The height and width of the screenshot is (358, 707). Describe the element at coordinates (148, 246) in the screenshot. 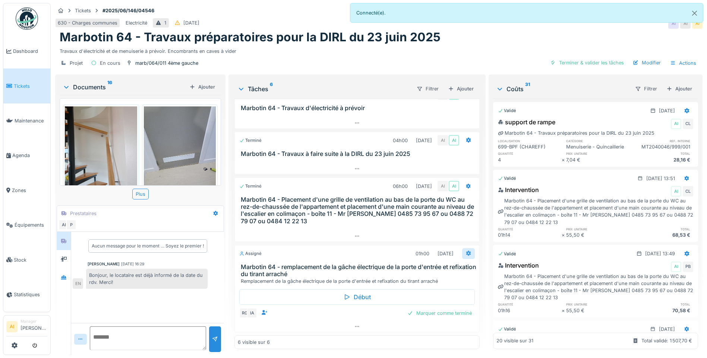

I see `div: Aucun message pour le moment … Soyez le premier !` at that location.